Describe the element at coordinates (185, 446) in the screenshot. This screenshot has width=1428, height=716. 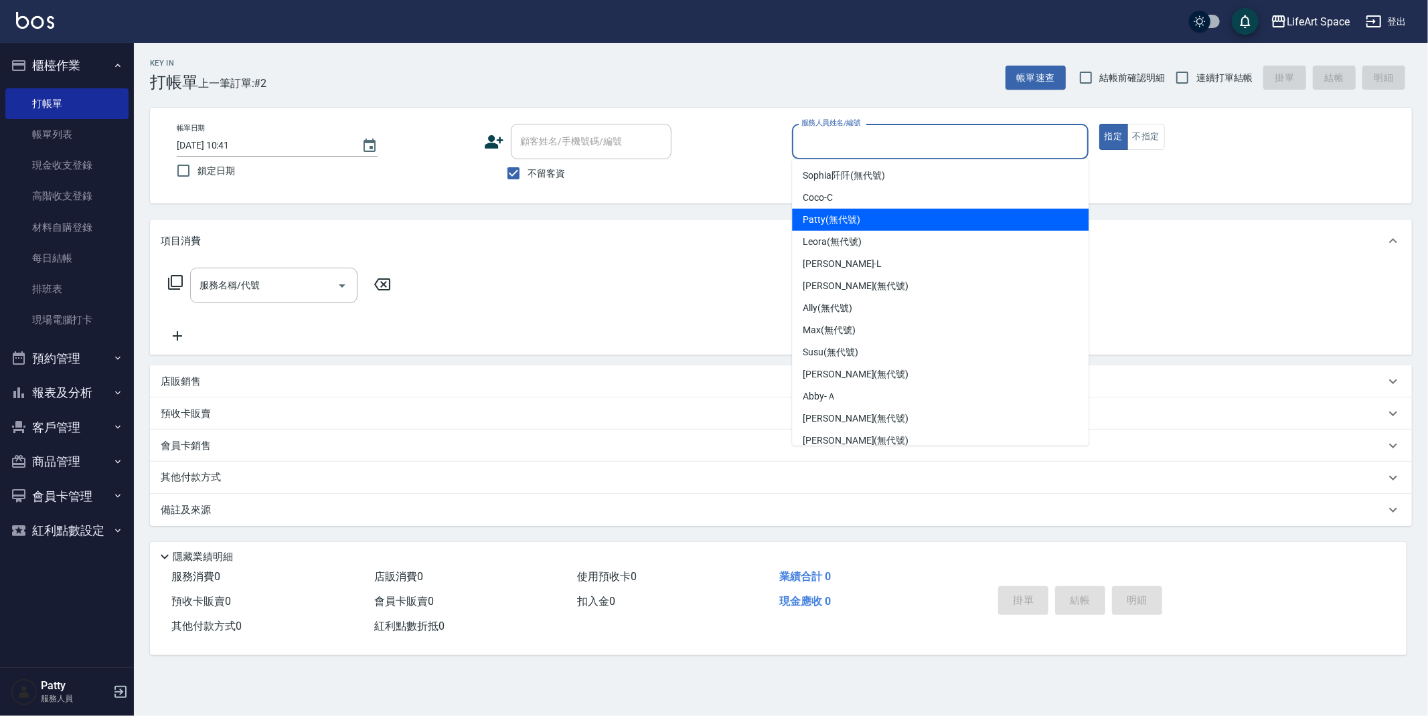
I see `p: 會員卡銷售` at that location.